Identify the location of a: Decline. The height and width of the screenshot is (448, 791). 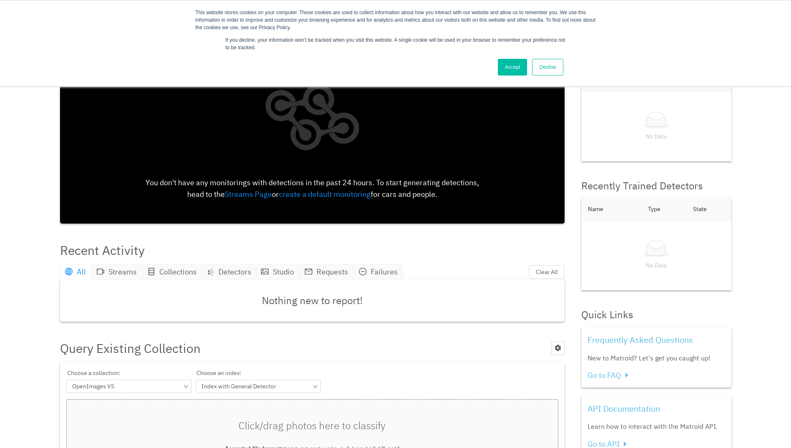
(548, 67).